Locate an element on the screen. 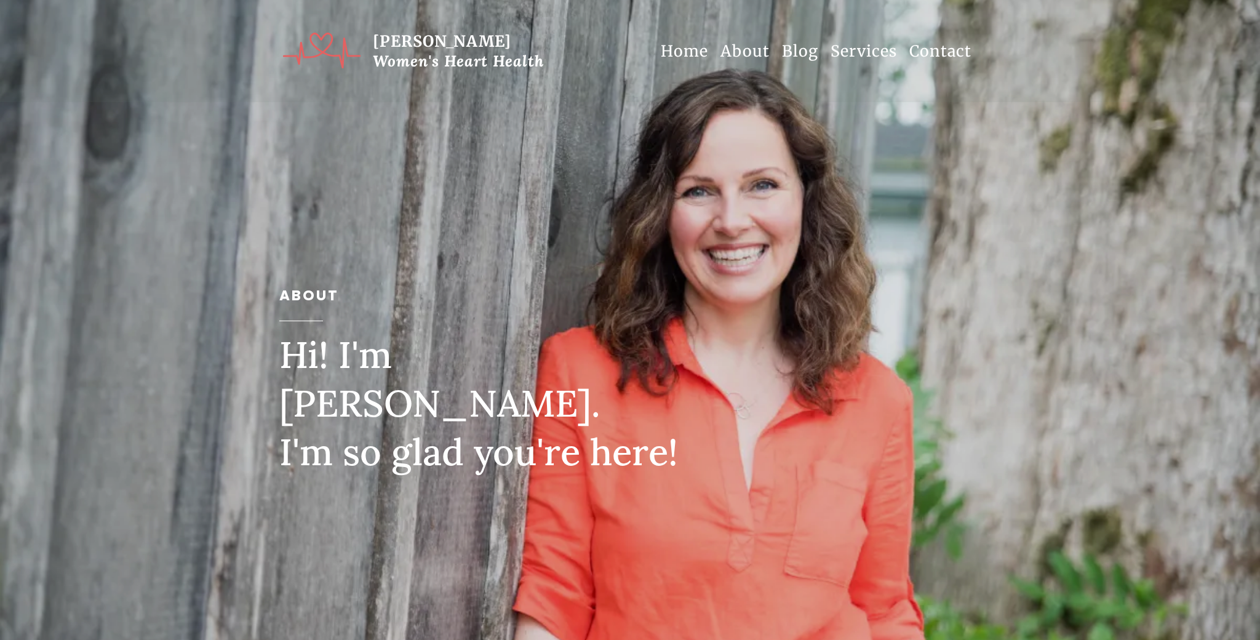 The width and height of the screenshot is (1260, 640). span: ABOUT is located at coordinates (309, 295).